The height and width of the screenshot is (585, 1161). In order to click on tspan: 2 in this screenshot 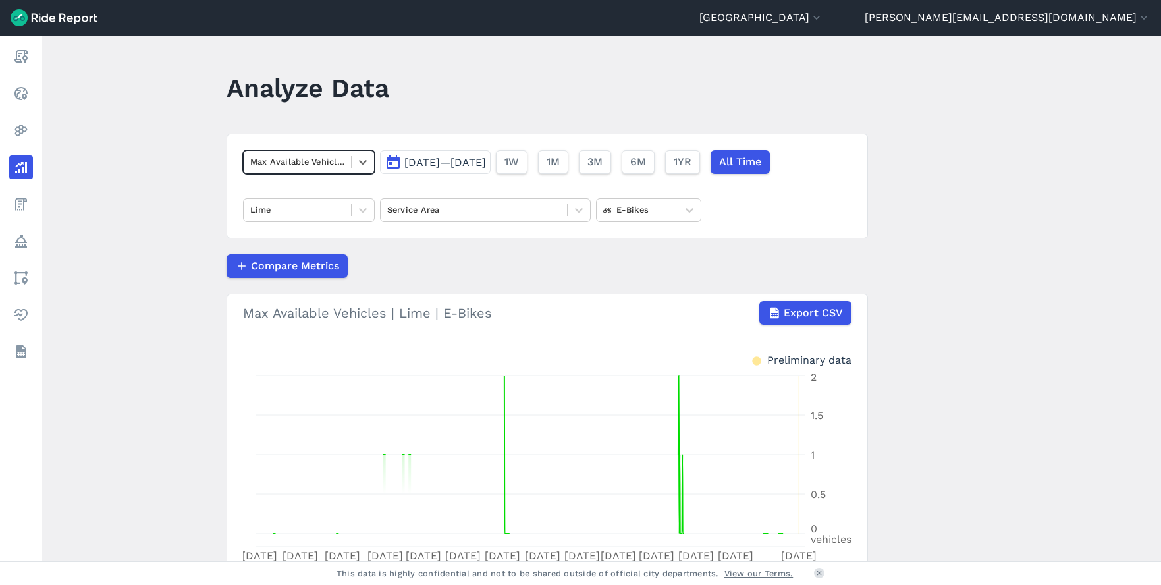, I will do `click(813, 377)`.